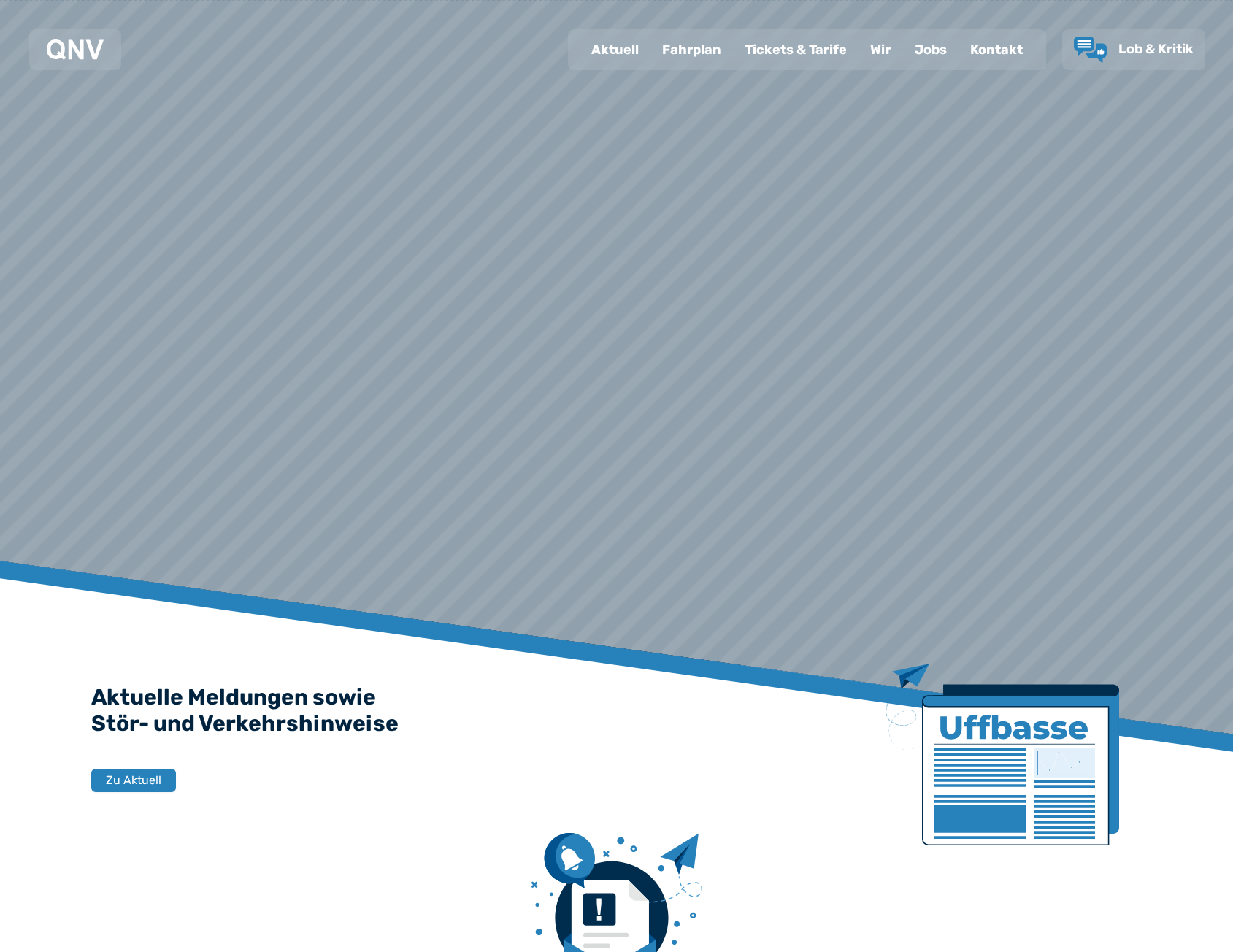  Describe the element at coordinates (880, 49) in the screenshot. I see `div: Wir` at that location.